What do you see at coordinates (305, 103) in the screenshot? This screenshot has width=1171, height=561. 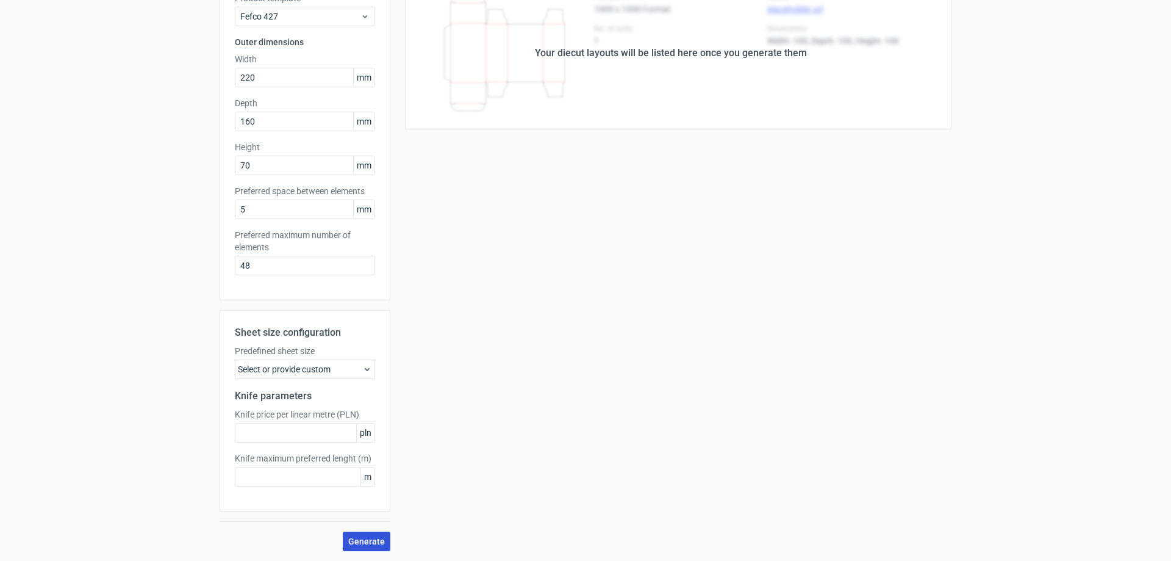 I see `label: Depth` at bounding box center [305, 103].